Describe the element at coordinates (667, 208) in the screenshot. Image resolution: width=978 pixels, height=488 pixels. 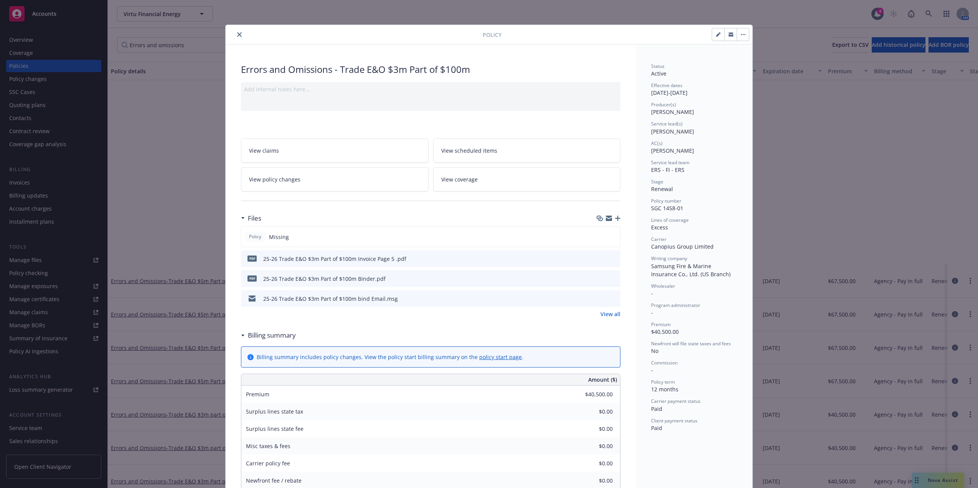
I see `span: SGC 1458-01` at that location.